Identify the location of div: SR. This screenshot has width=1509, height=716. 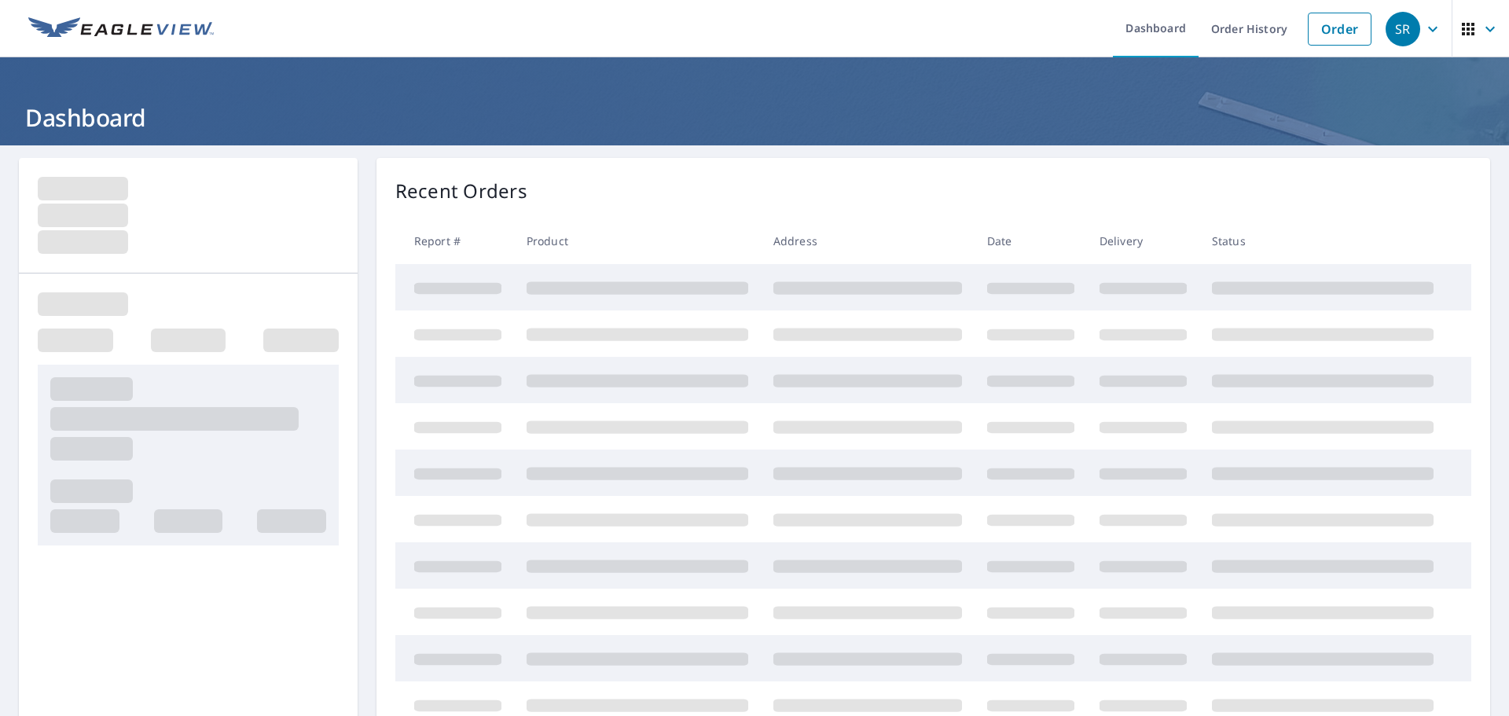
(1403, 29).